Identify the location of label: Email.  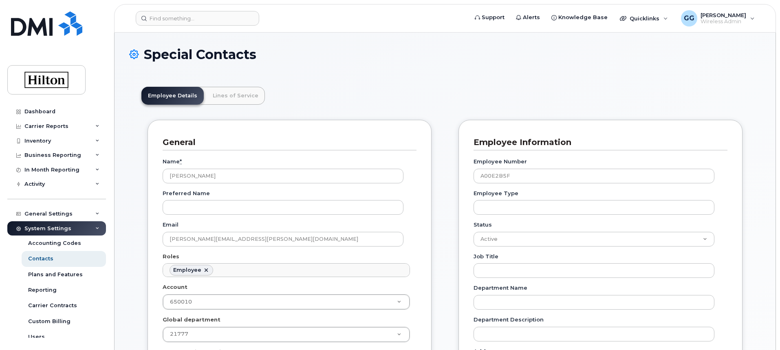
(170, 225).